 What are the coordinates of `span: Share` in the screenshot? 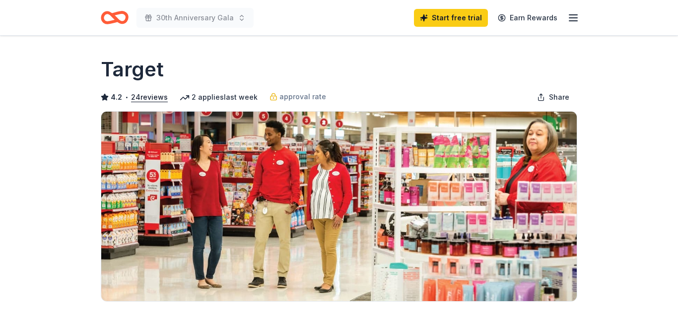 It's located at (559, 97).